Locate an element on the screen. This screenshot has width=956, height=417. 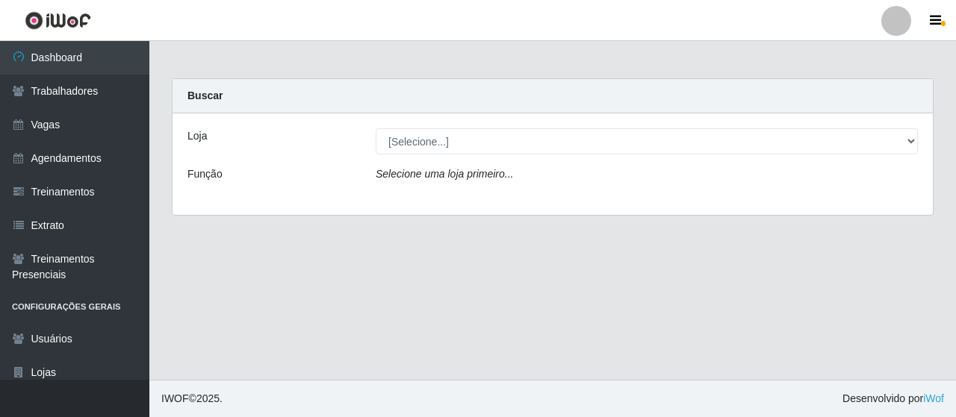
strong: Buscar is located at coordinates (205, 96).